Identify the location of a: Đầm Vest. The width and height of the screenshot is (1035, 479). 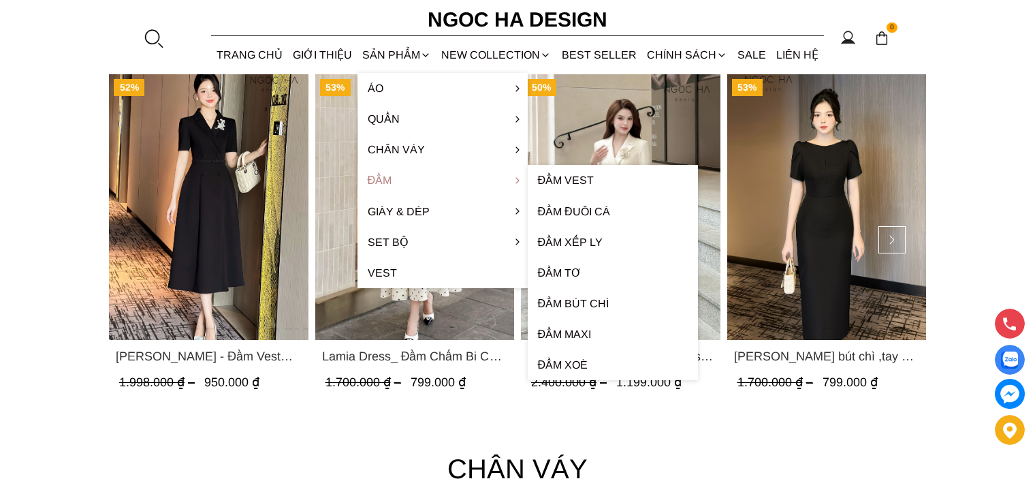
(613, 180).